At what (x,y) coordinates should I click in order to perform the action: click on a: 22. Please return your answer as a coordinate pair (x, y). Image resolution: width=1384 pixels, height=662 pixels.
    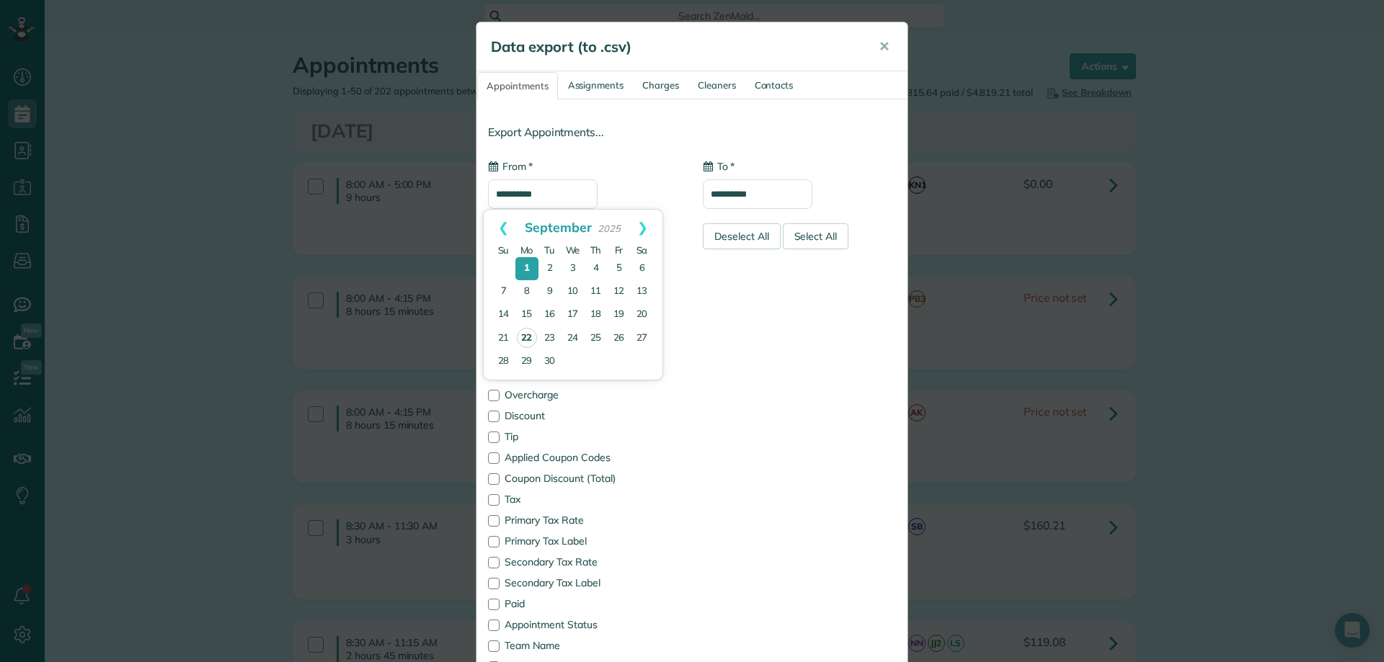
    Looking at the image, I should click on (527, 338).